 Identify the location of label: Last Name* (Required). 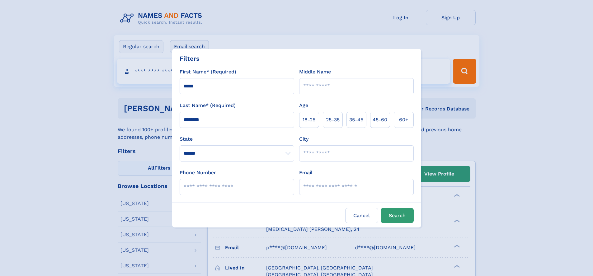
(208, 106).